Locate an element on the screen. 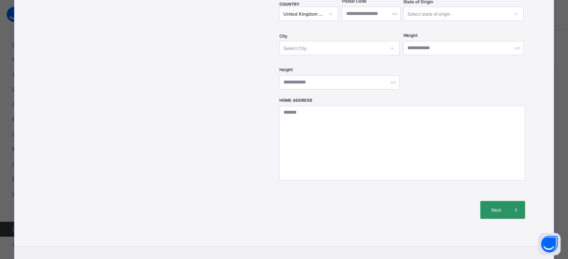  div: Select City is located at coordinates (295, 48).